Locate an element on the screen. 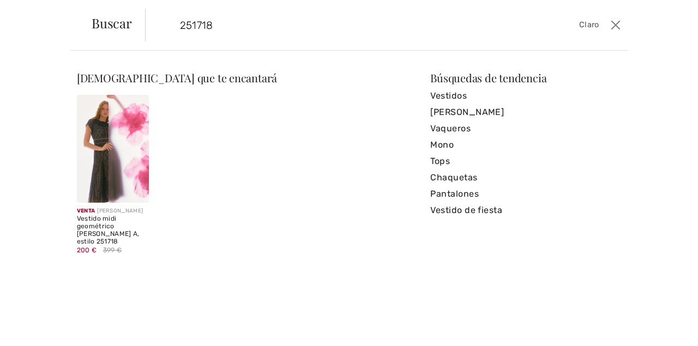 Image resolution: width=698 pixels, height=346 pixels. a: Vaqueros is located at coordinates (525, 129).